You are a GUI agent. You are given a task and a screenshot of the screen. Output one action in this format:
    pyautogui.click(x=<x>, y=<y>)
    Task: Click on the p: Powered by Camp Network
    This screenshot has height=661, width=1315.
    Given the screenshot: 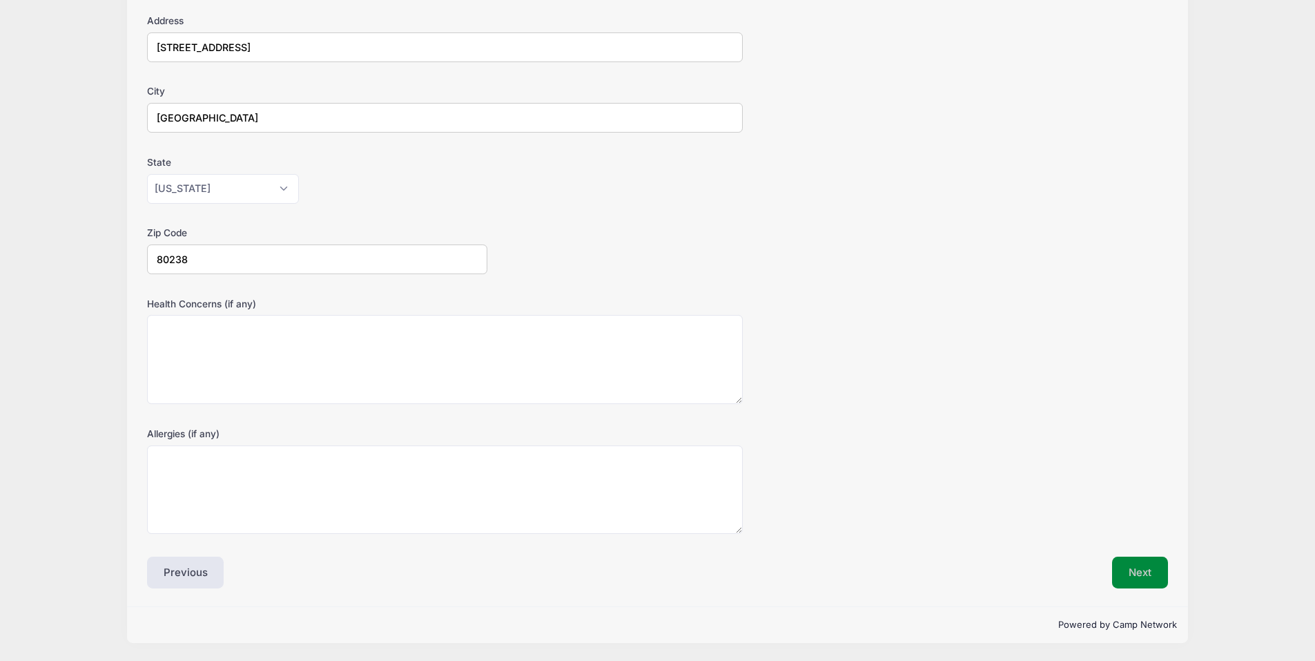 What is the action you would take?
    pyautogui.click(x=657, y=625)
    